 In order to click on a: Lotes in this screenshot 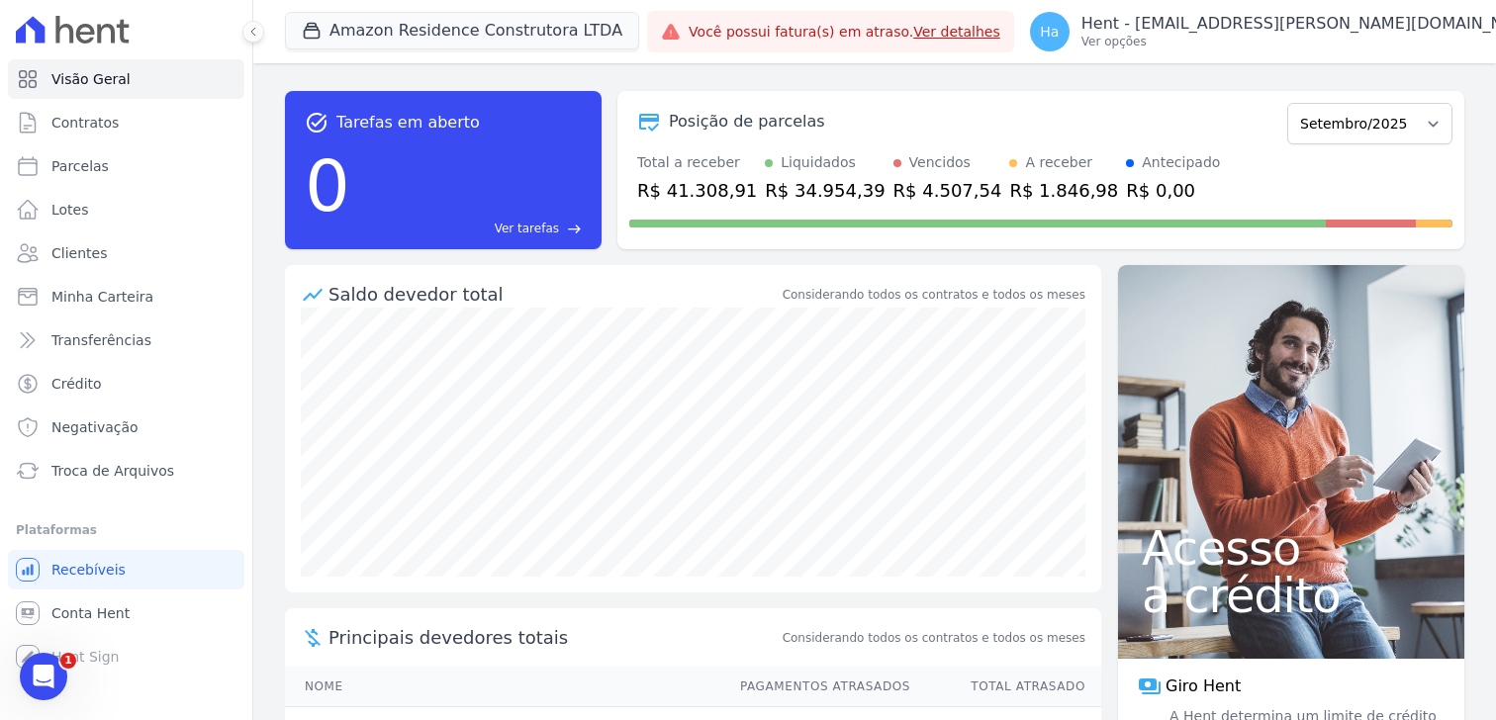, I will do `click(126, 210)`.